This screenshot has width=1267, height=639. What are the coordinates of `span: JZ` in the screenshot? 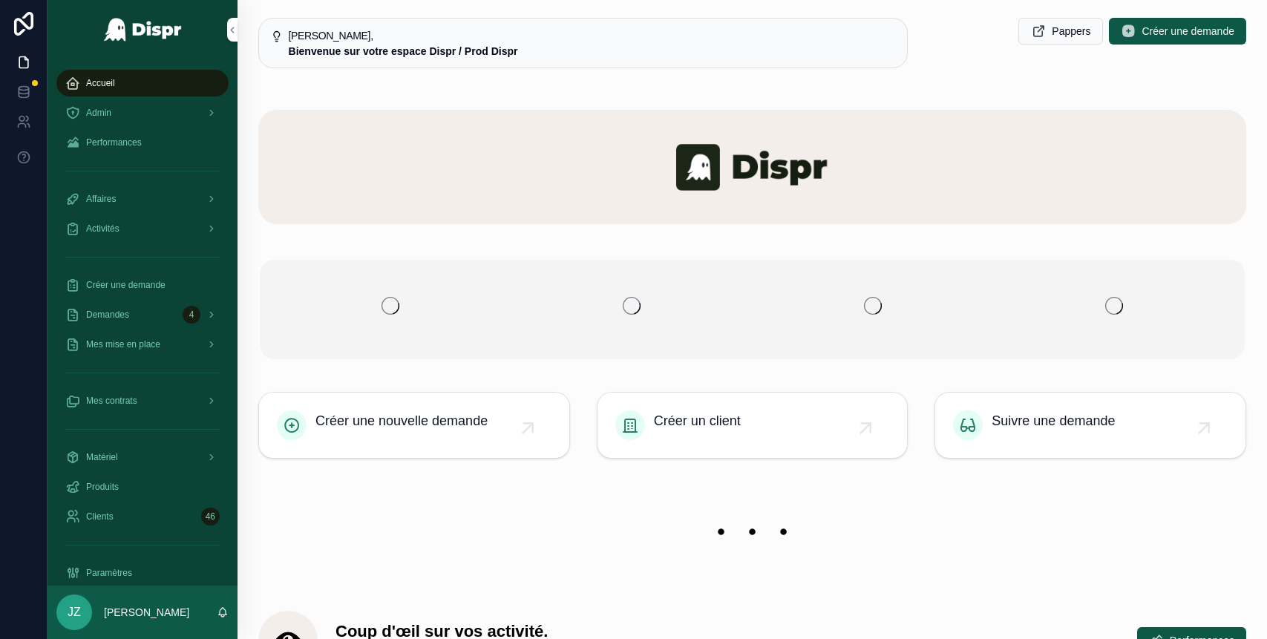 It's located at (74, 612).